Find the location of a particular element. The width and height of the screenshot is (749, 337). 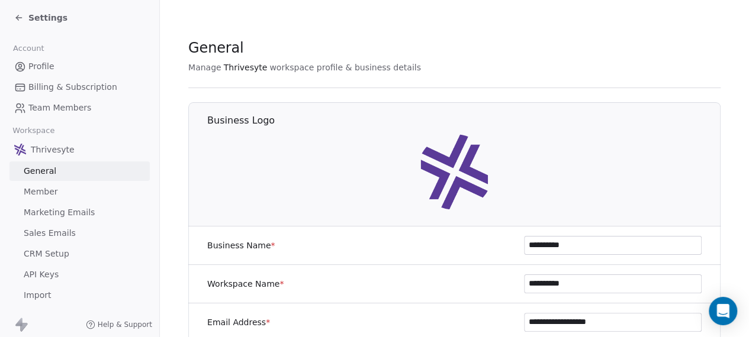

a: API Keys is located at coordinates (79, 275).